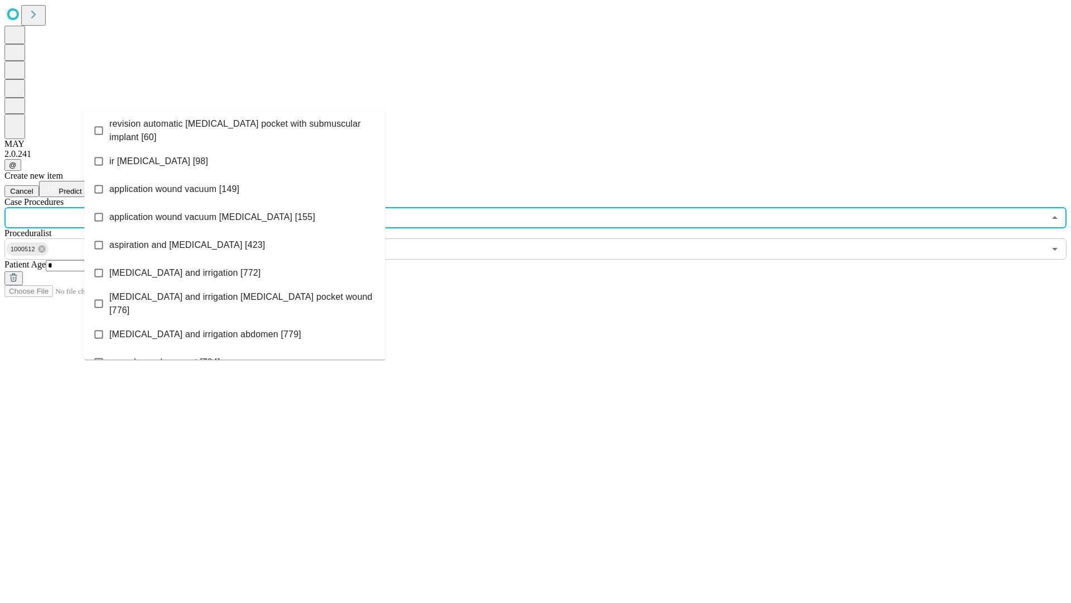 This screenshot has width=1071, height=603. I want to click on span: 1000512, so click(23, 249).